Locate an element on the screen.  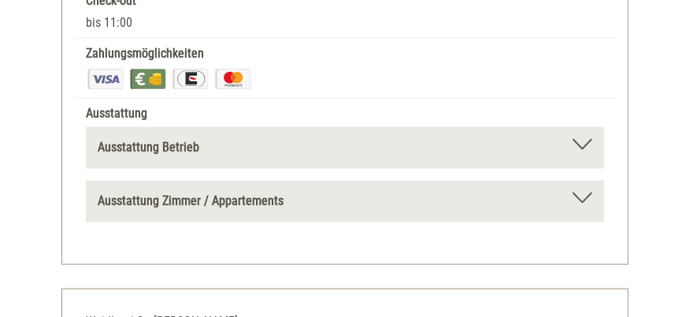
b: Ausstattung Zimmer / Appartements is located at coordinates (191, 200).